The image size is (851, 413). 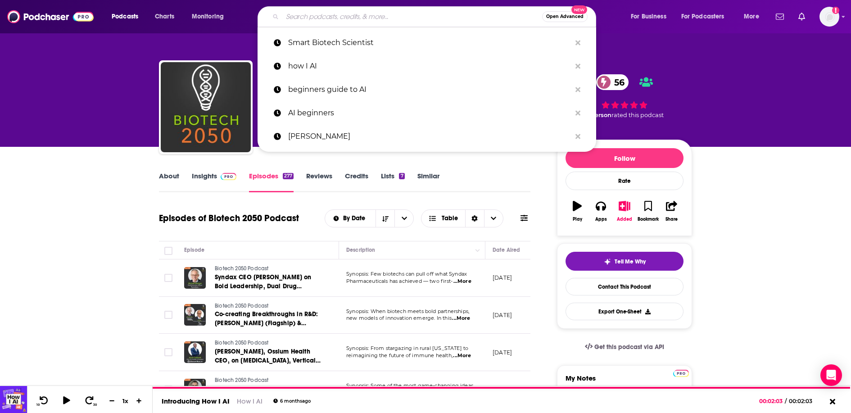 I want to click on label: My Notes, so click(x=625, y=381).